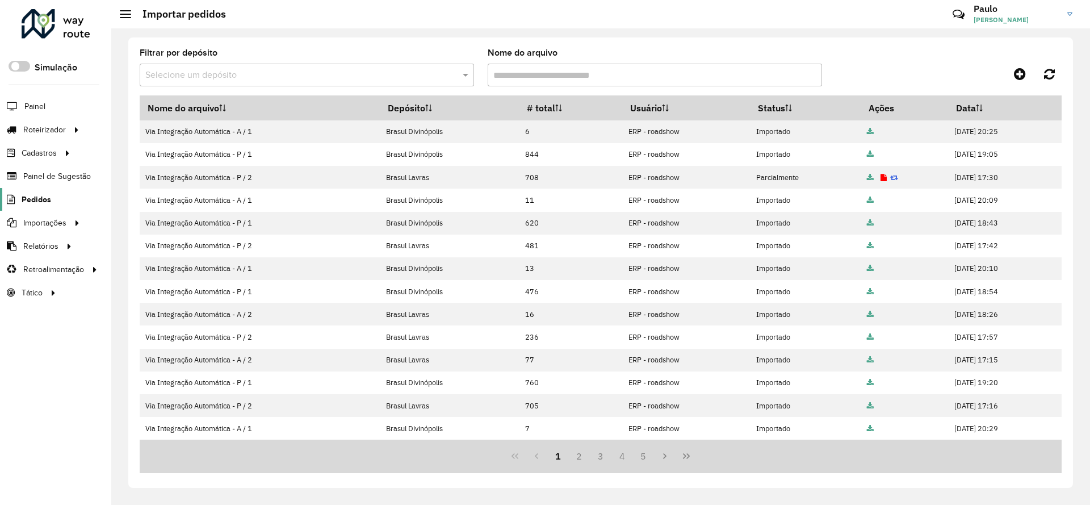 Image resolution: width=1090 pixels, height=505 pixels. What do you see at coordinates (571, 314) in the screenshot?
I see `td: 16` at bounding box center [571, 314].